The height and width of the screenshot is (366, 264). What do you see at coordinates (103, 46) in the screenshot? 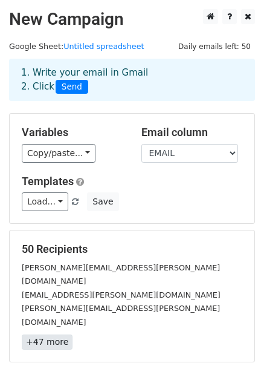
I see `a: Untitled spreadsheet` at bounding box center [103, 46].